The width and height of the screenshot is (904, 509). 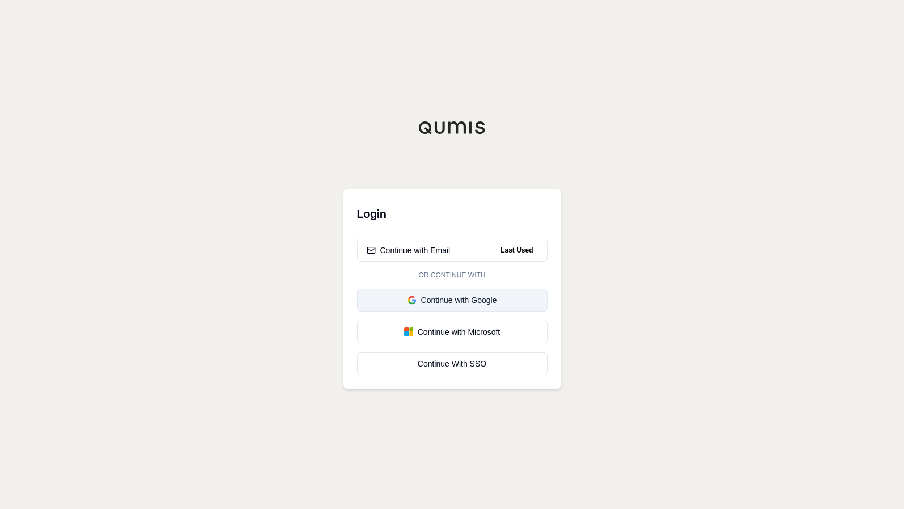 I want to click on div: Continue with Email, so click(x=408, y=250).